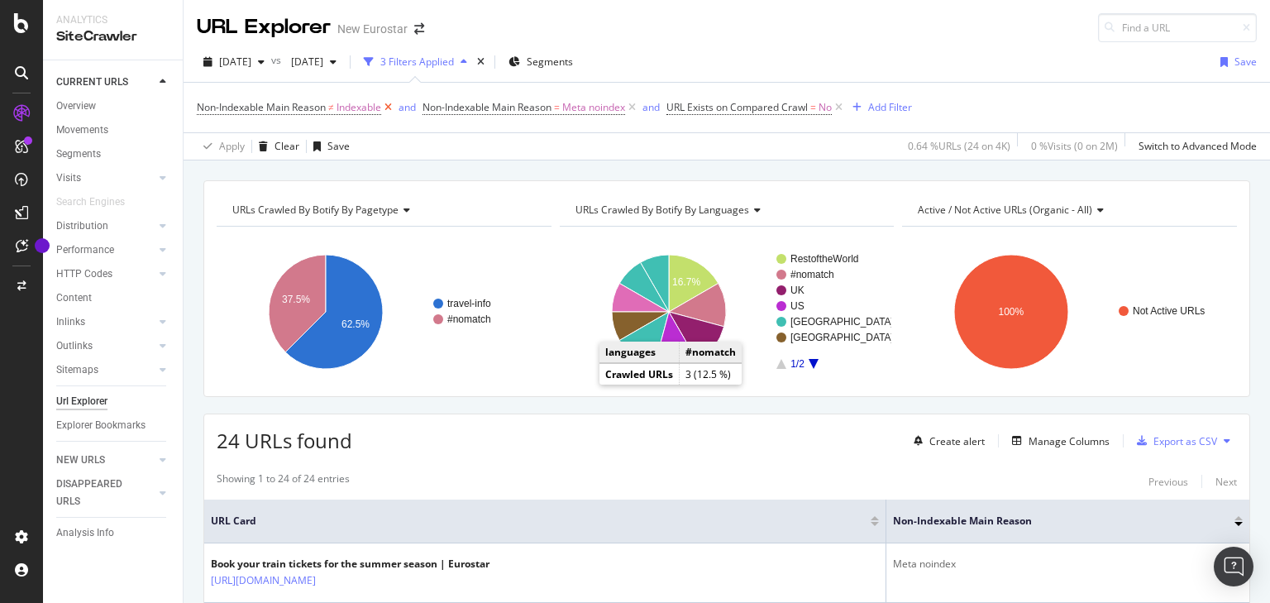 The width and height of the screenshot is (1270, 603). Describe the element at coordinates (74, 346) in the screenshot. I see `div: Outlinks` at that location.